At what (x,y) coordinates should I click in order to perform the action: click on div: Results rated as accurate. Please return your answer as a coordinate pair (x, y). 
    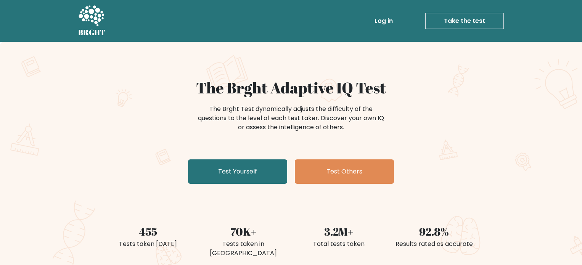
    Looking at the image, I should click on (434, 244).